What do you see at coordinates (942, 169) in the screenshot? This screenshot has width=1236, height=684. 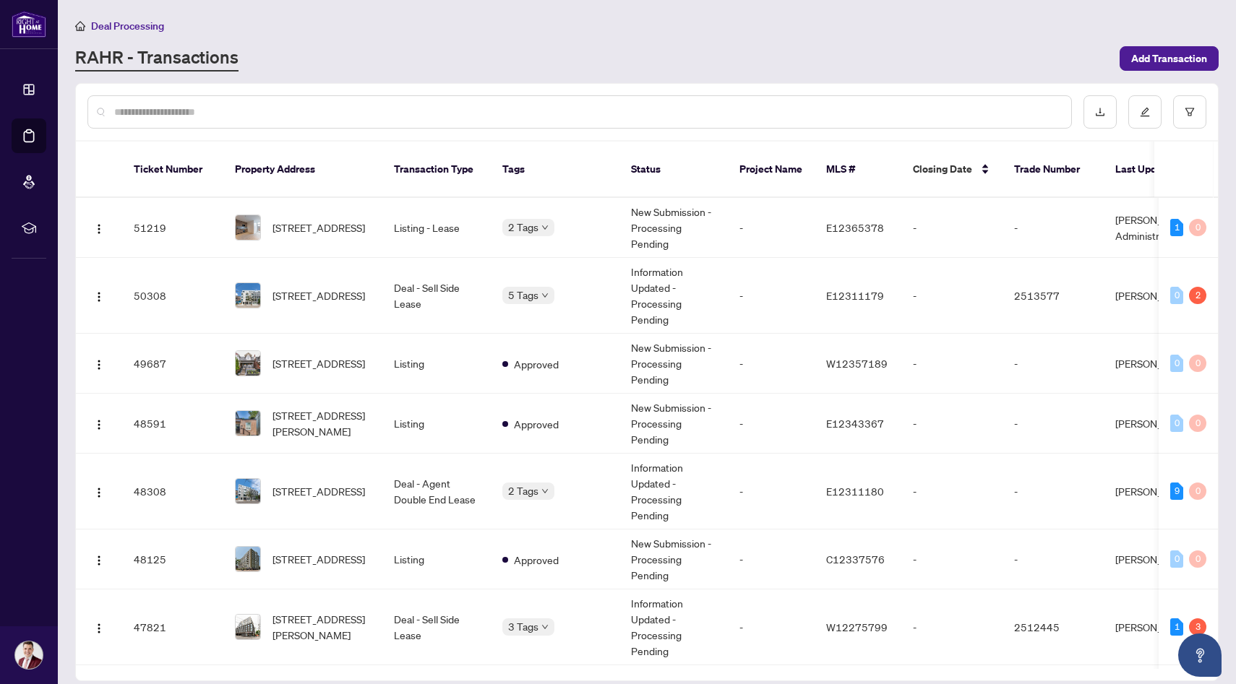 I see `span: Closing Date` at bounding box center [942, 169].